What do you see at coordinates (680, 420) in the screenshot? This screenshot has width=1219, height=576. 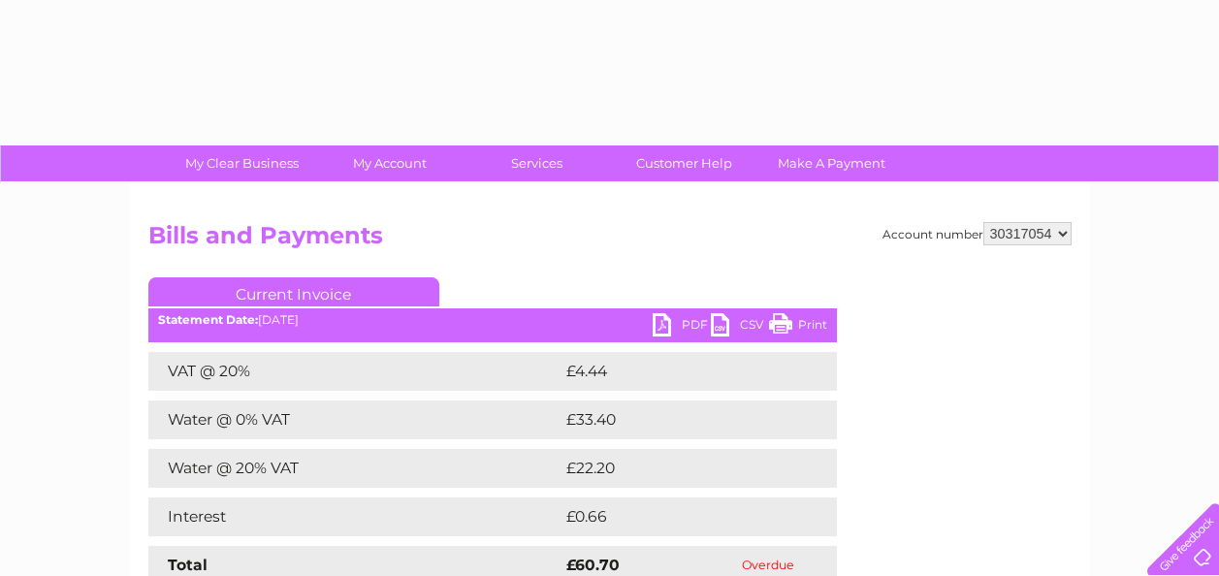 I see `td: £33.40` at bounding box center [680, 420].